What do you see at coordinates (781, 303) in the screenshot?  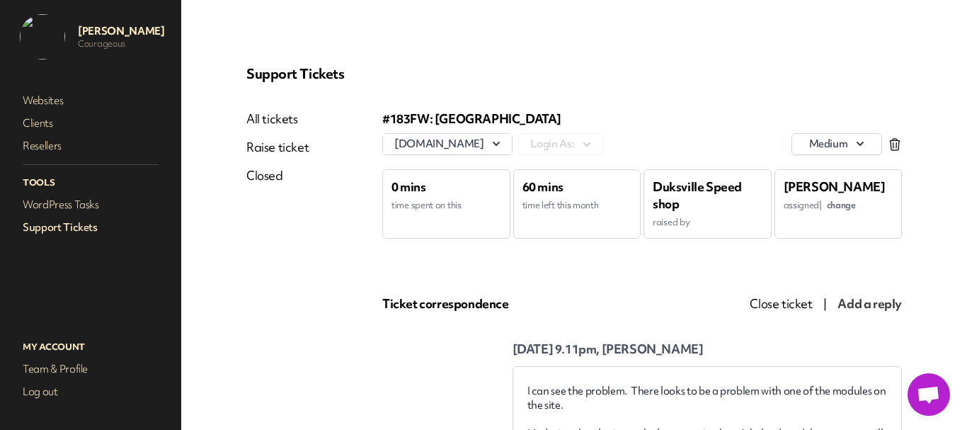 I see `span: Close ticket` at bounding box center [781, 303].